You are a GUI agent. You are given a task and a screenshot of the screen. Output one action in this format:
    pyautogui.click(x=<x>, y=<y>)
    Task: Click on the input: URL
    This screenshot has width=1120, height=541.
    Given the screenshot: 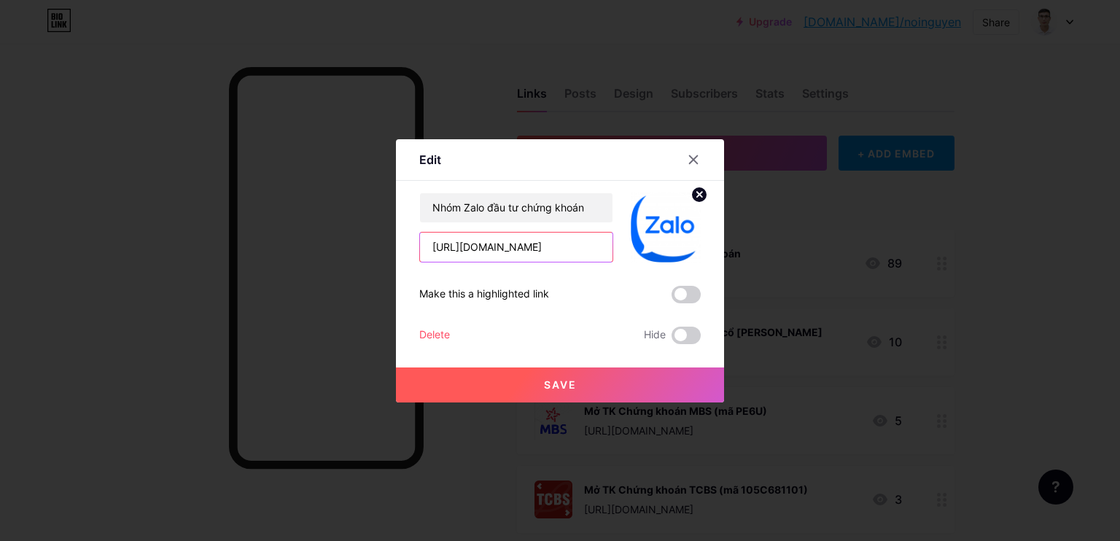 What is the action you would take?
    pyautogui.click(x=516, y=247)
    